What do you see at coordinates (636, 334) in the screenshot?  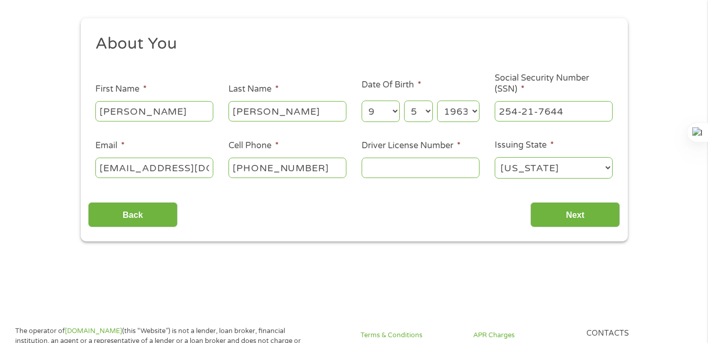 I see `h4: Contacts` at bounding box center [636, 334].